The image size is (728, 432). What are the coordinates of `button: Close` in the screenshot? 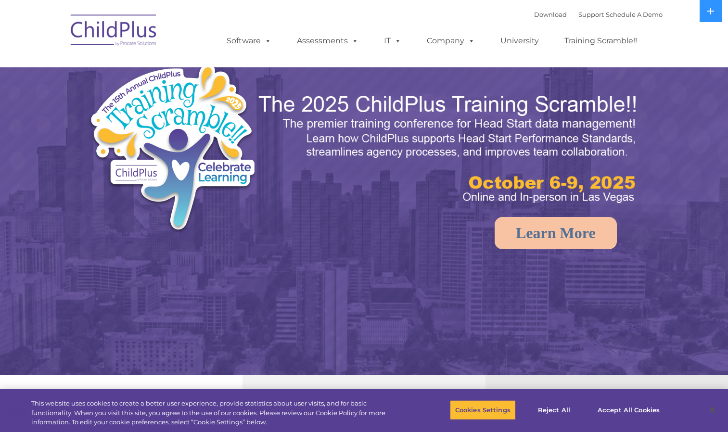 It's located at (713, 410).